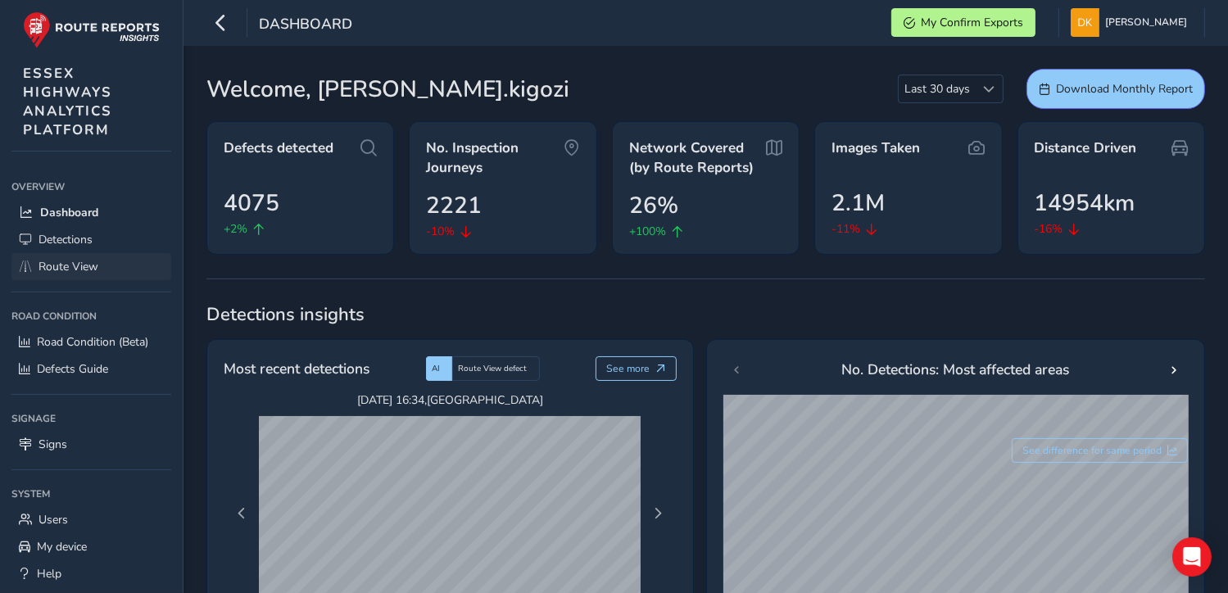  Describe the element at coordinates (705, 315) in the screenshot. I see `span: Detections insights` at that location.